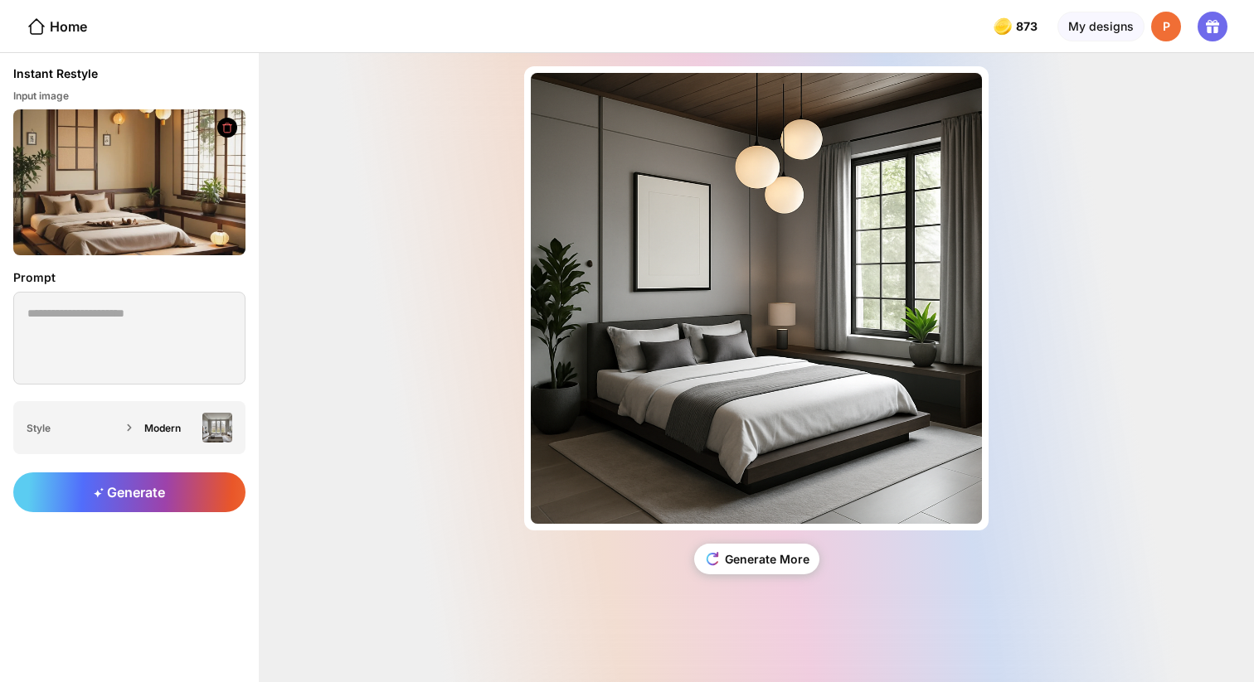 The width and height of the screenshot is (1254, 682). What do you see at coordinates (129, 493) in the screenshot?
I see `span: Generate` at bounding box center [129, 493].